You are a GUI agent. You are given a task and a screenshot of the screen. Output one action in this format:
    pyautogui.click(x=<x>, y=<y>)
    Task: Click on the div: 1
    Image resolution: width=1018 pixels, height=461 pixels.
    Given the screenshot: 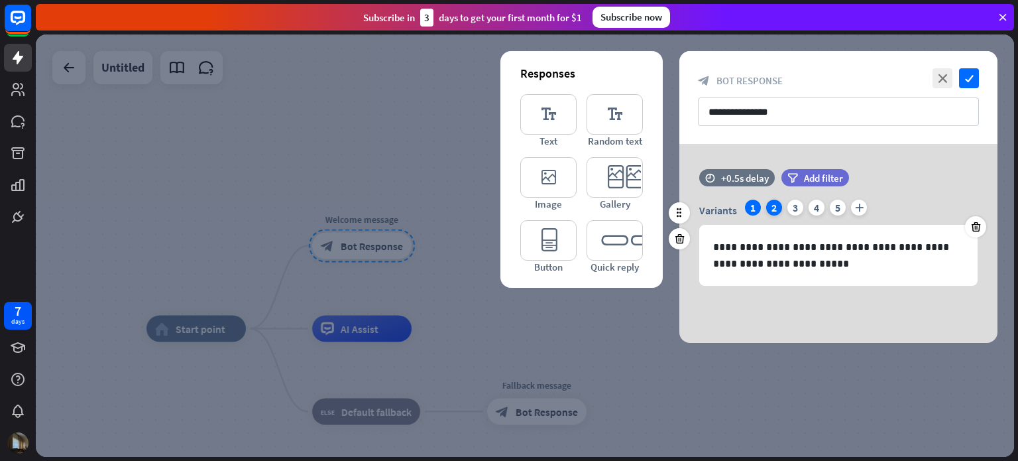 What is the action you would take?
    pyautogui.click(x=753, y=207)
    